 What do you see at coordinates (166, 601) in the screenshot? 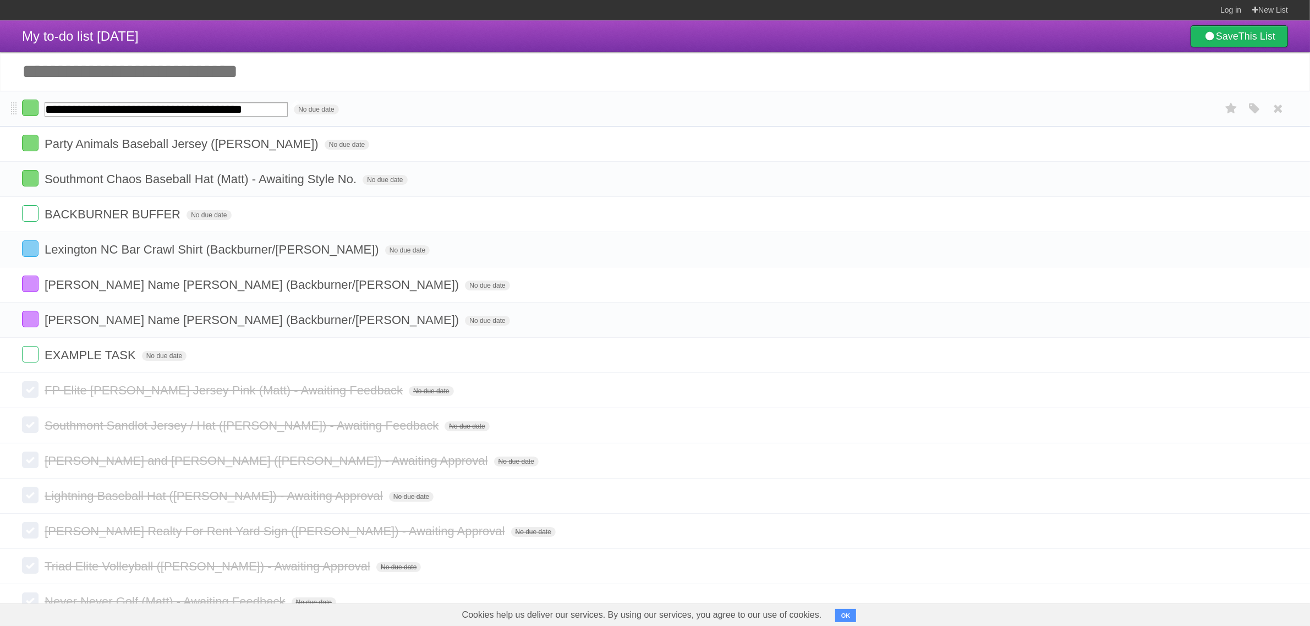
I see `span: Never Never Golf (Matt) - Awaiting Feedback` at bounding box center [166, 601].